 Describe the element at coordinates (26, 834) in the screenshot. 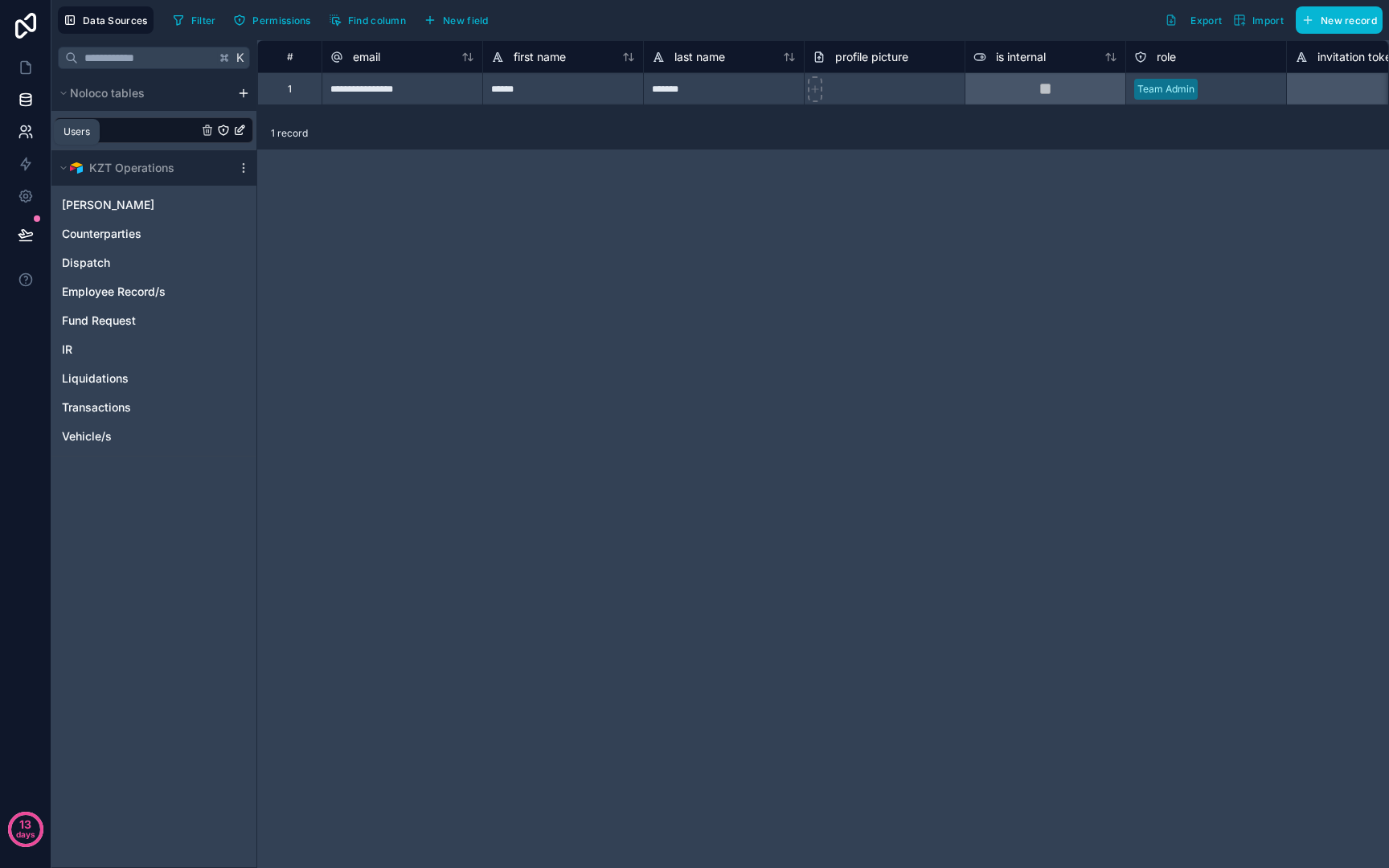

I see `p: days` at that location.